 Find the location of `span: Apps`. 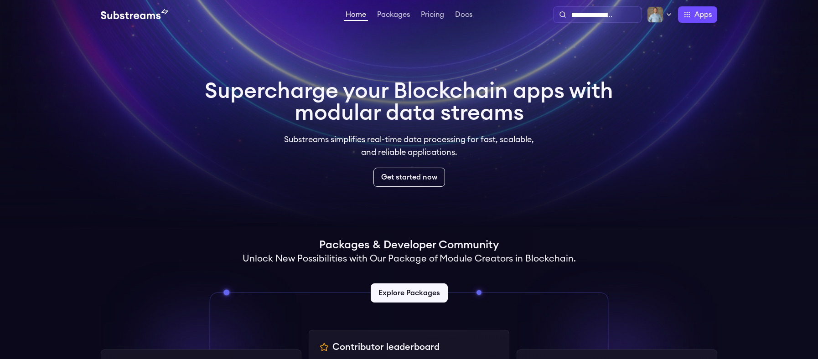

span: Apps is located at coordinates (703, 15).